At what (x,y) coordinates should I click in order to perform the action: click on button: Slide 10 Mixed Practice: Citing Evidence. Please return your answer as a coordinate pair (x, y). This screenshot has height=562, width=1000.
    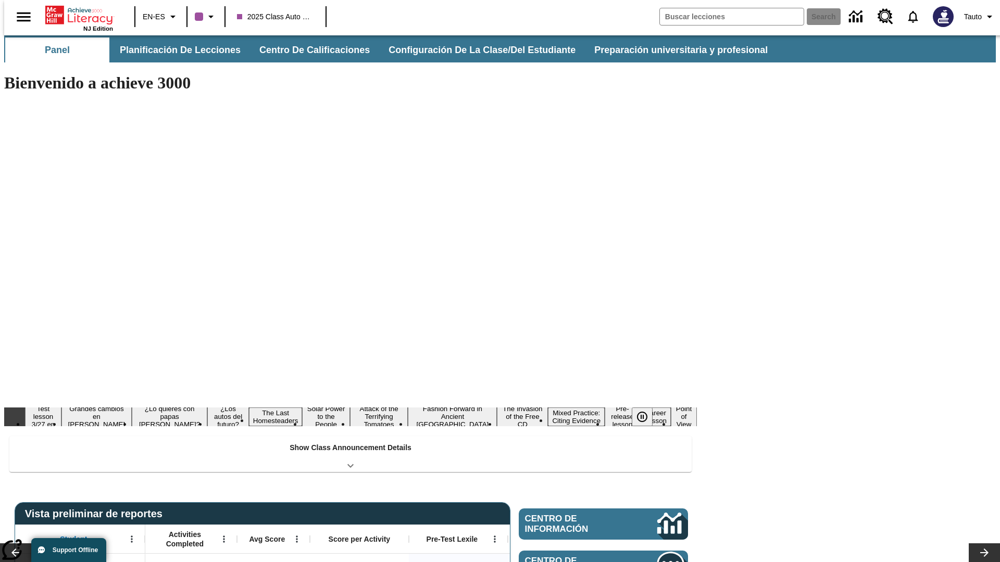
    Looking at the image, I should click on (576, 417).